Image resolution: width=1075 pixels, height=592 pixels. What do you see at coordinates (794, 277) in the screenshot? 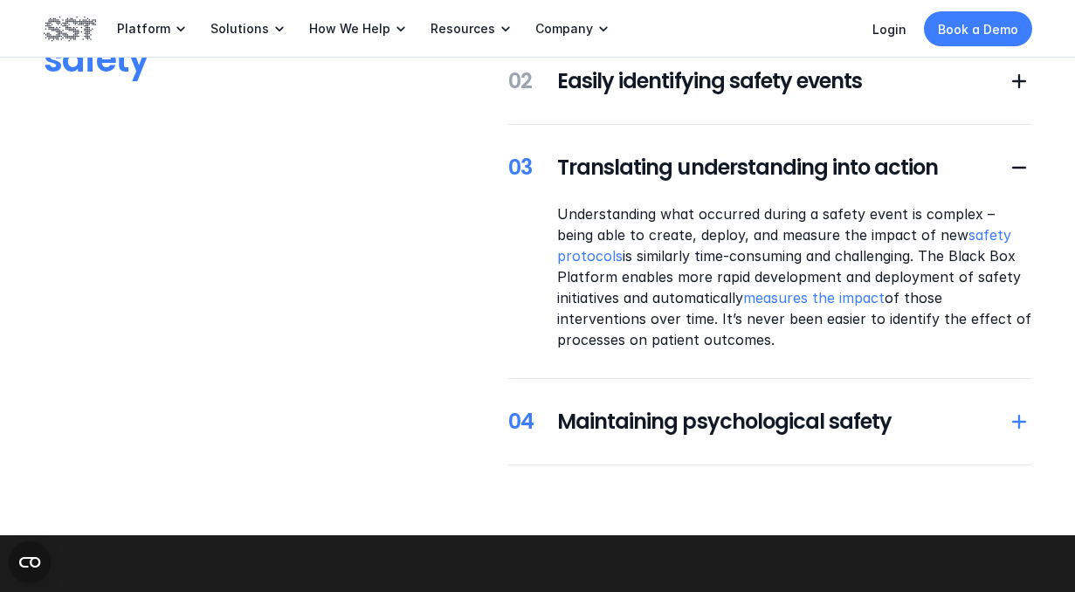
I see `p: Understanding what occurred during a safety event is complex – being able to create, deploy, and ...` at bounding box center [794, 277].